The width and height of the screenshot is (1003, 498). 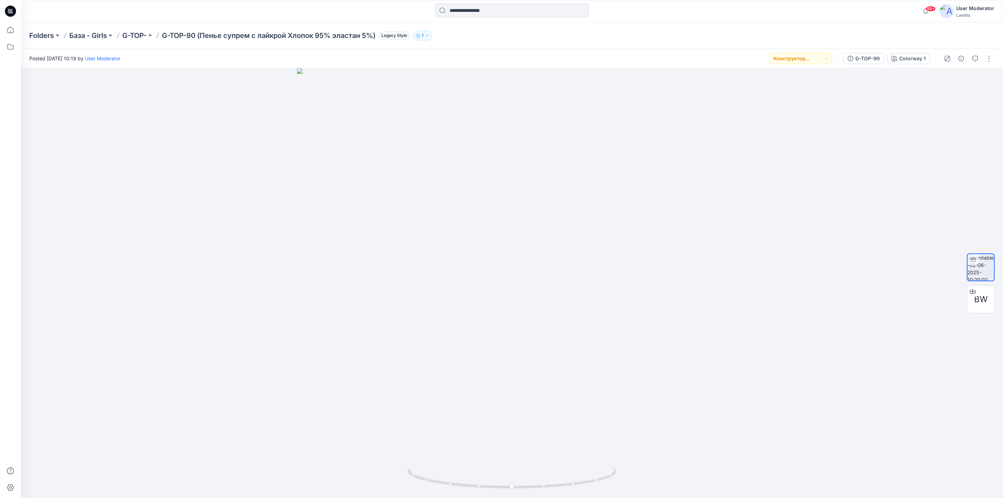 I want to click on div: Colorway 1, so click(x=913, y=59).